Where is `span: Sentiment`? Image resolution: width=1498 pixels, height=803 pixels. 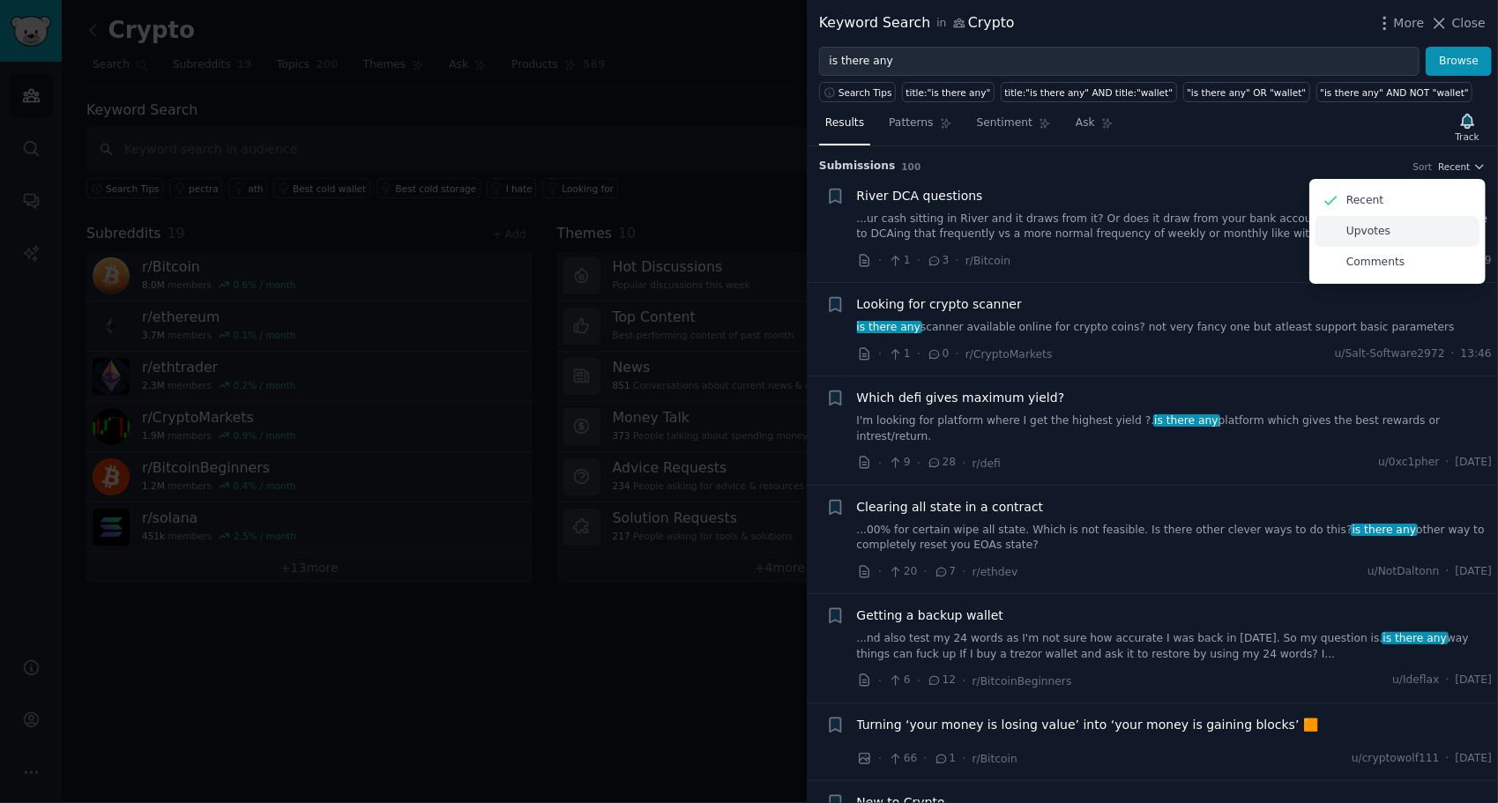 span: Sentiment is located at coordinates (1004, 123).